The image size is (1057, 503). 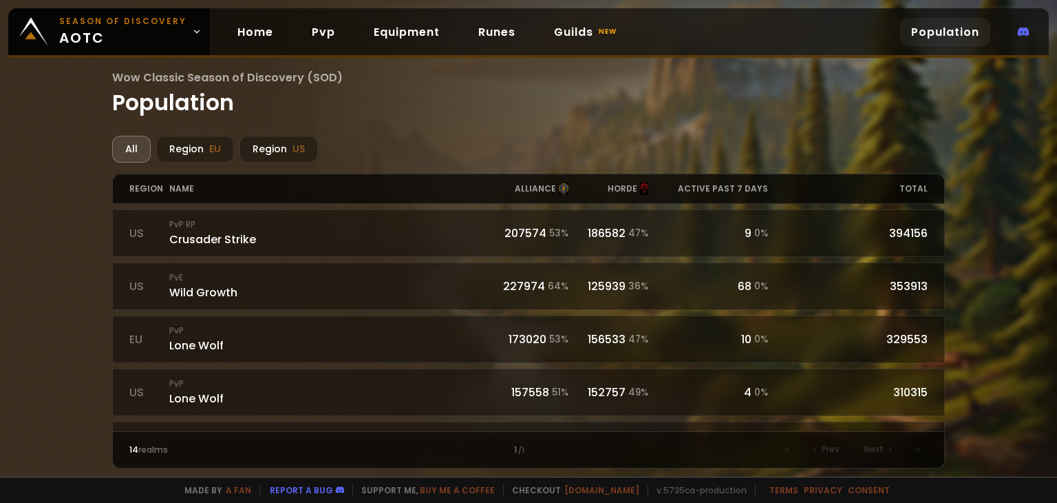 What do you see at coordinates (848, 189) in the screenshot?
I see `div: total` at bounding box center [848, 189].